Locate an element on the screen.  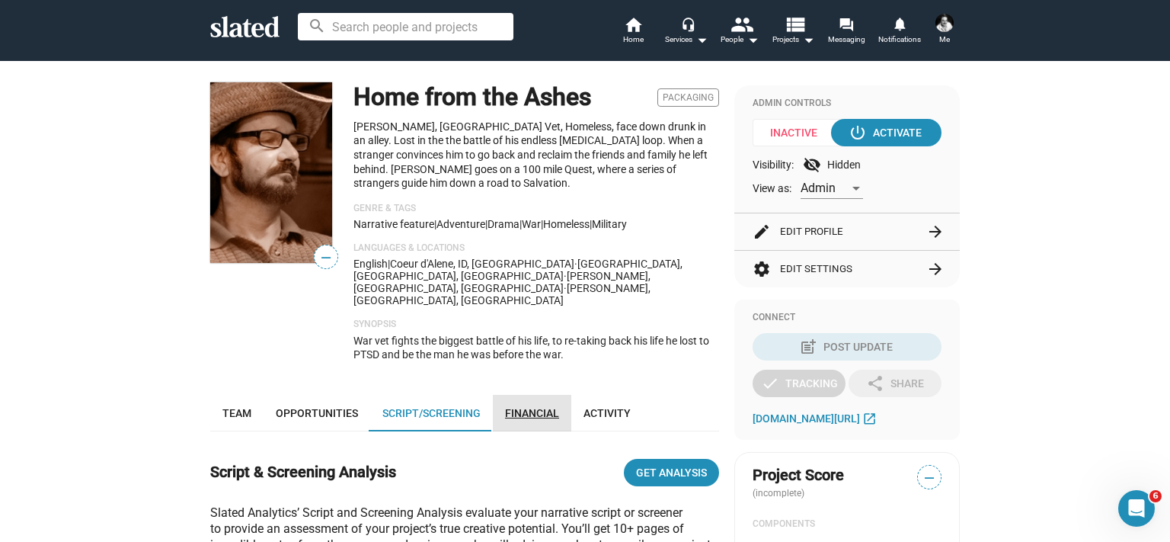
img: Steve L. Wyttree is located at coordinates (944, 23).